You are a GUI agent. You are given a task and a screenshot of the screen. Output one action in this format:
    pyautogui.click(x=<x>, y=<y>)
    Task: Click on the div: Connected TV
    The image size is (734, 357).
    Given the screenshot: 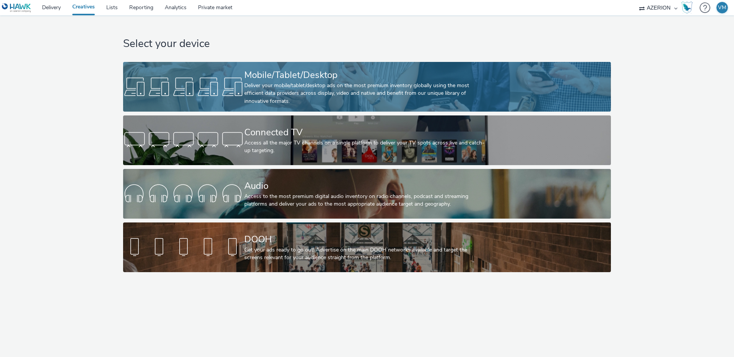 What is the action you would take?
    pyautogui.click(x=366, y=132)
    